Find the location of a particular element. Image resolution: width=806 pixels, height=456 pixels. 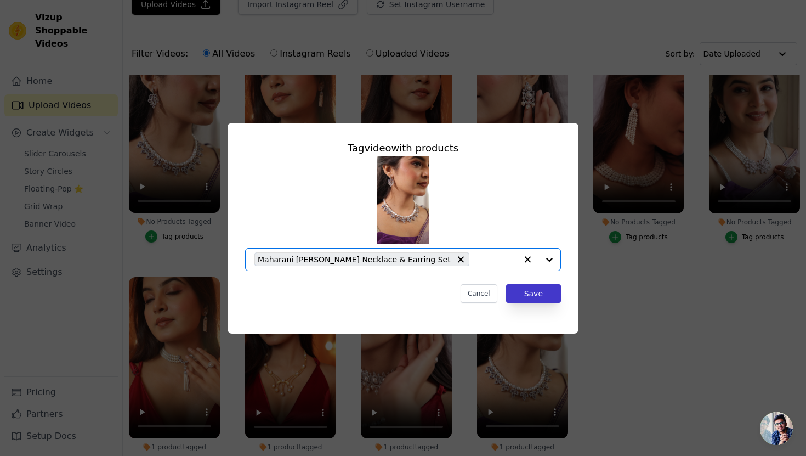

div: Tag video with products is located at coordinates (403, 148).